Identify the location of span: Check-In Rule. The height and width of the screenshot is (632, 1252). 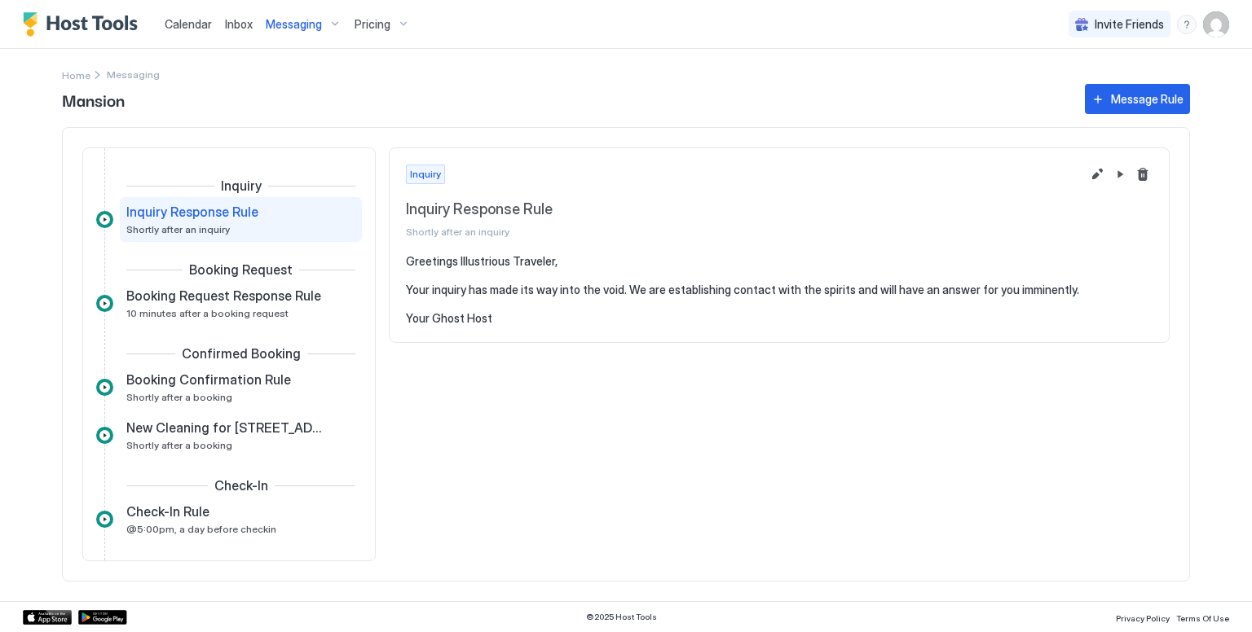
(168, 512).